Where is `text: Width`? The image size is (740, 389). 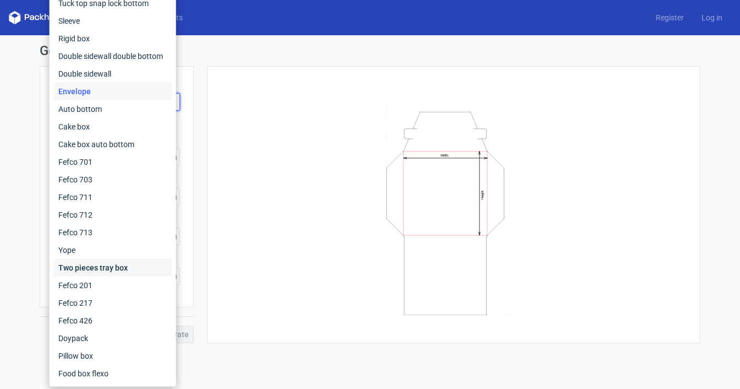 text: Width is located at coordinates (444, 155).